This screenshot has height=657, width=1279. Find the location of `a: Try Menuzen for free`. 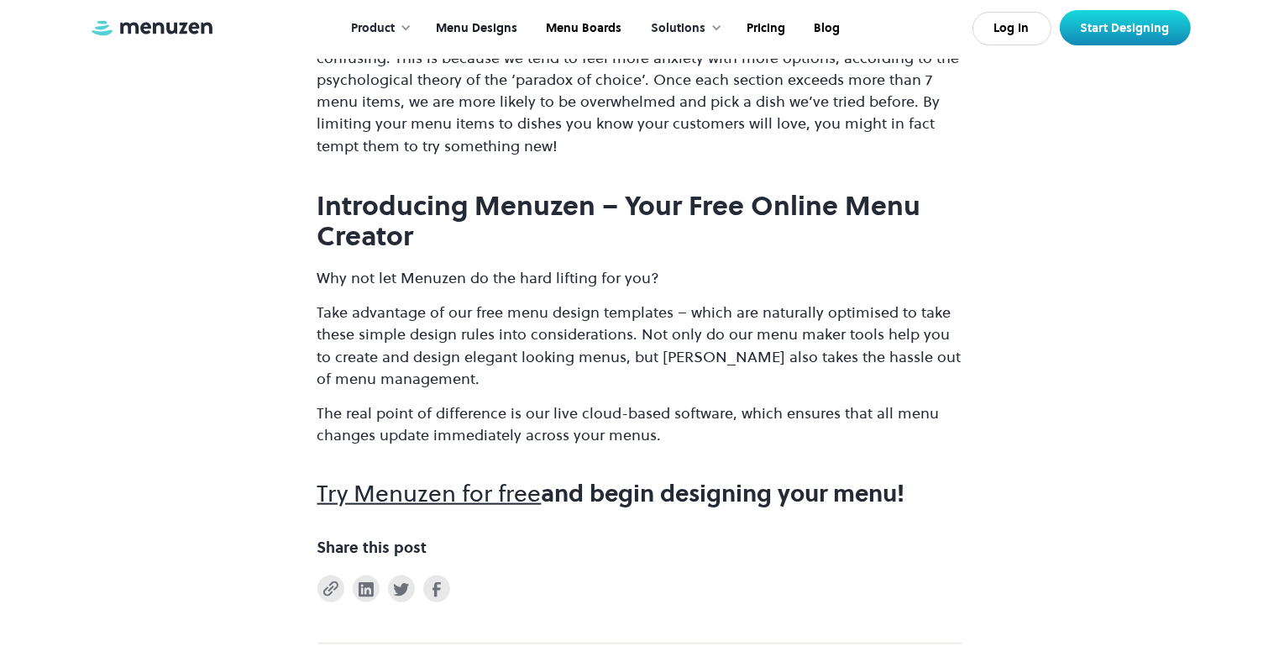

a: Try Menuzen for free is located at coordinates (429, 493).